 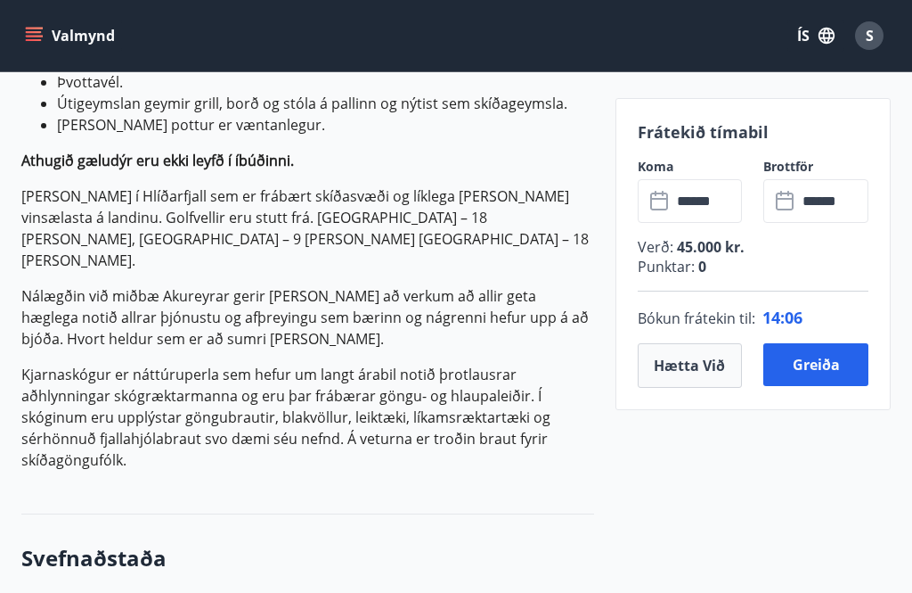 What do you see at coordinates (307, 558) in the screenshot?
I see `h3: Svefnaðstaða` at bounding box center [307, 558].